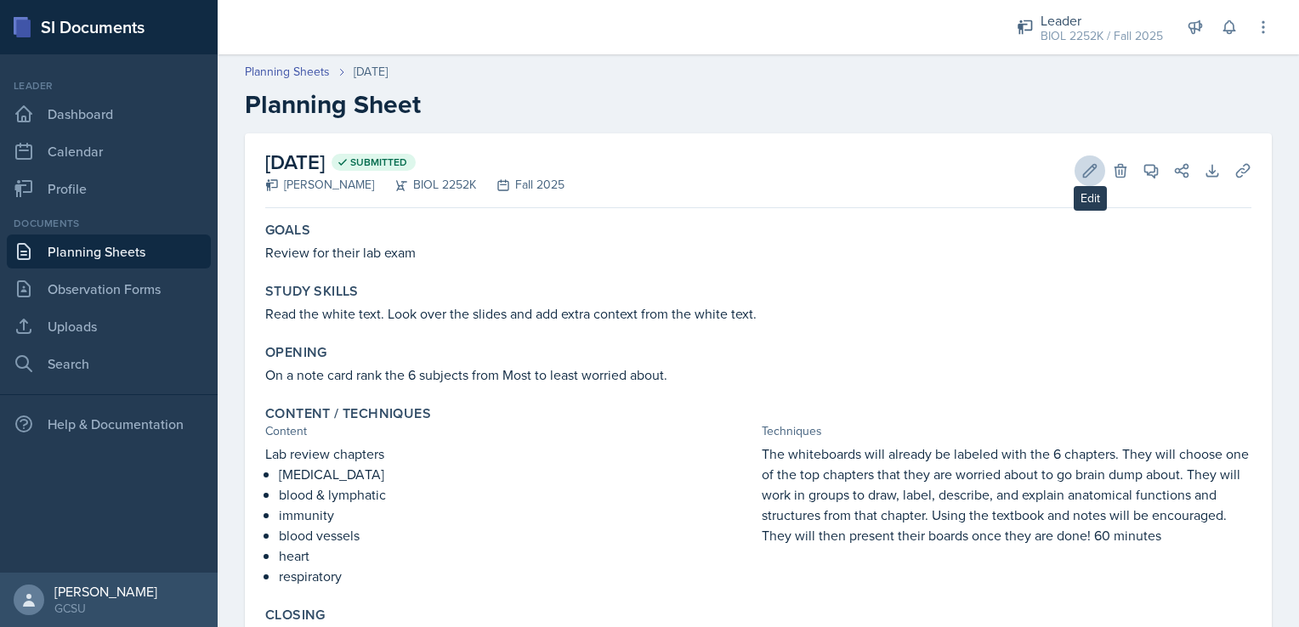 This screenshot has width=1299, height=627. I want to click on span: Submitted, so click(378, 162).